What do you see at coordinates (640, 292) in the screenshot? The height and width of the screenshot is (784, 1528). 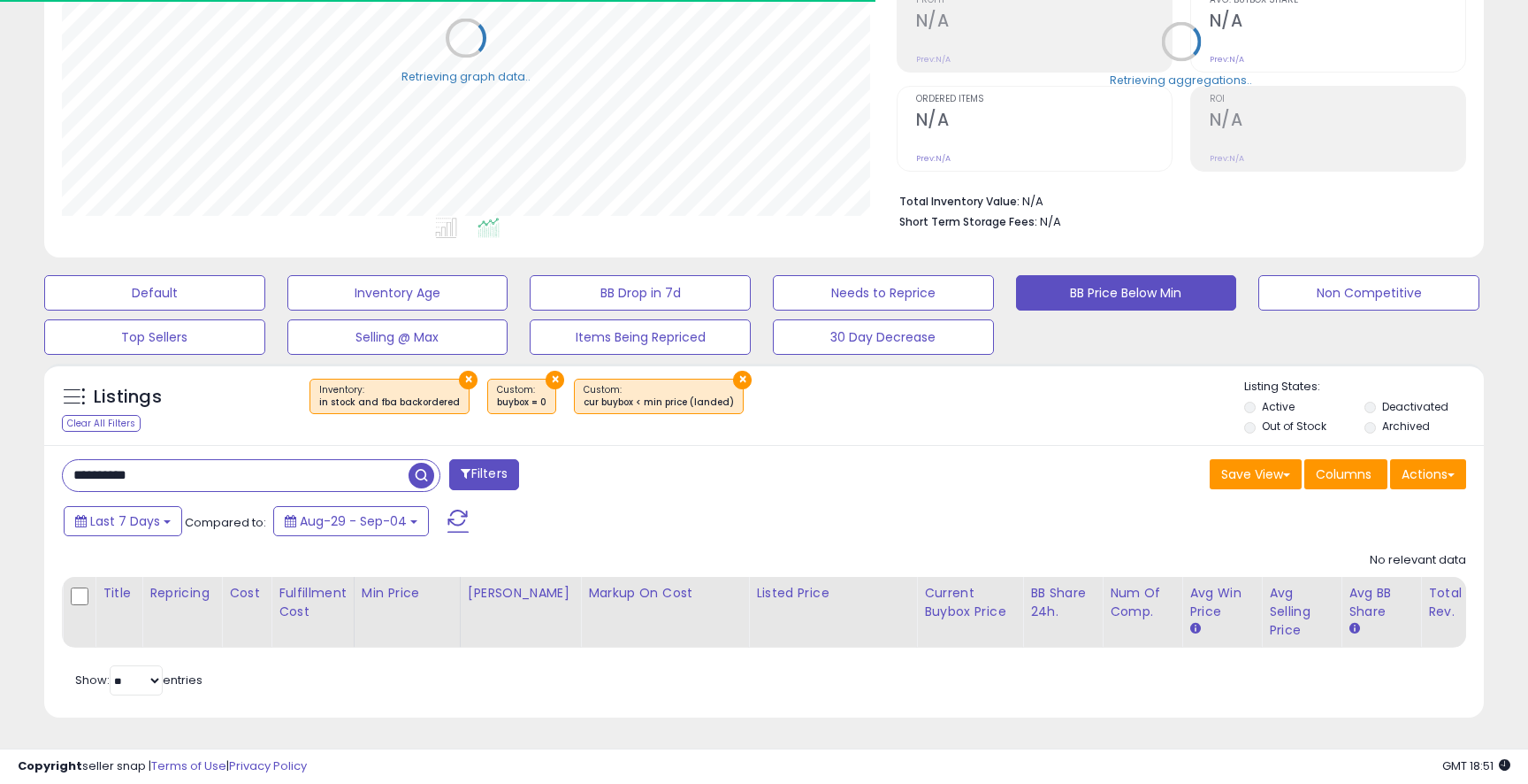 I see `button: BB Drop in 7d` at bounding box center [640, 292].